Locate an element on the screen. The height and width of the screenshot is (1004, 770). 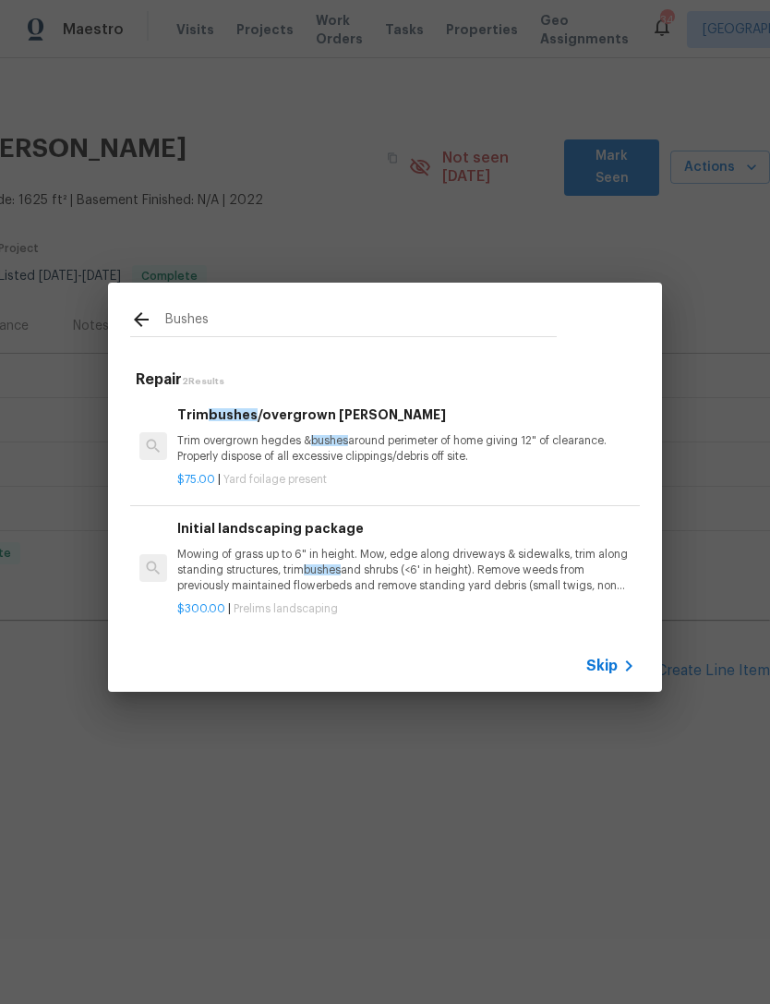
span: $300.00 is located at coordinates (201, 608).